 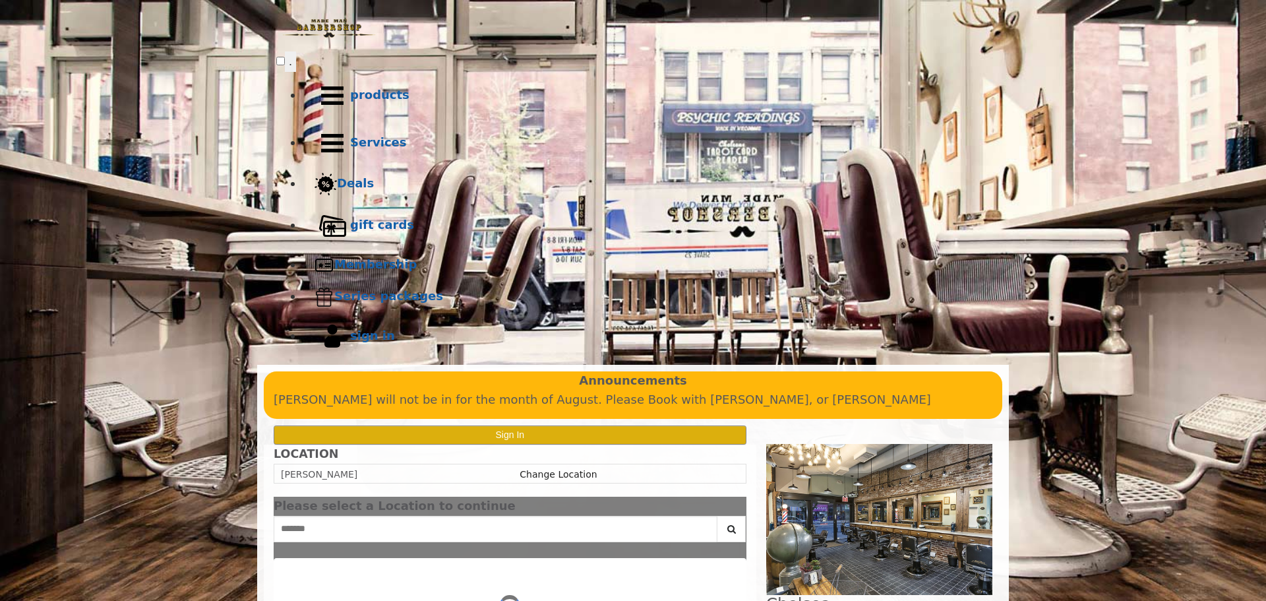 I want to click on b: Services, so click(x=379, y=142).